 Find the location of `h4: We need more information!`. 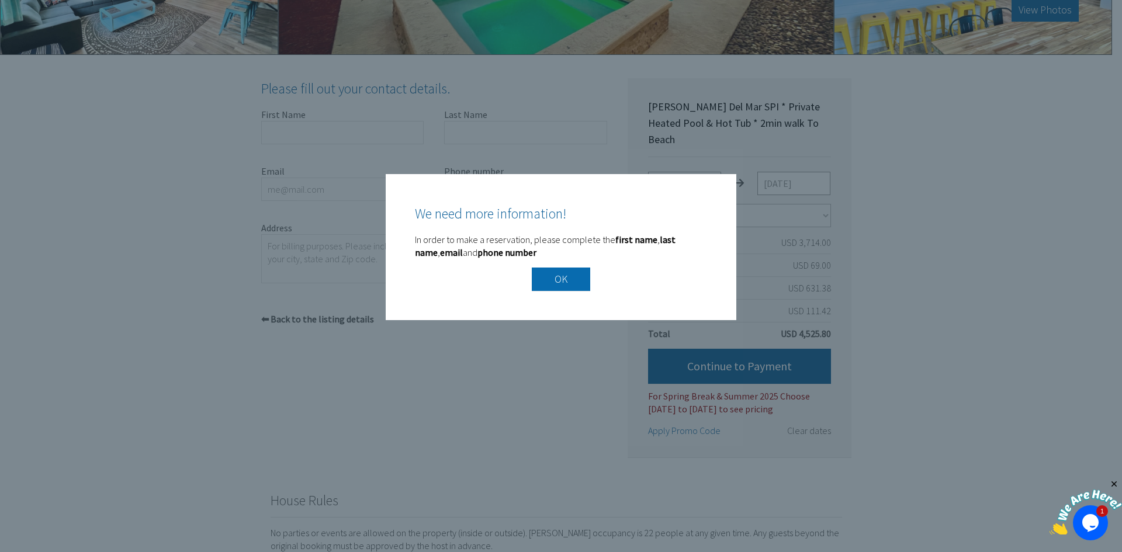

h4: We need more information! is located at coordinates (561, 214).